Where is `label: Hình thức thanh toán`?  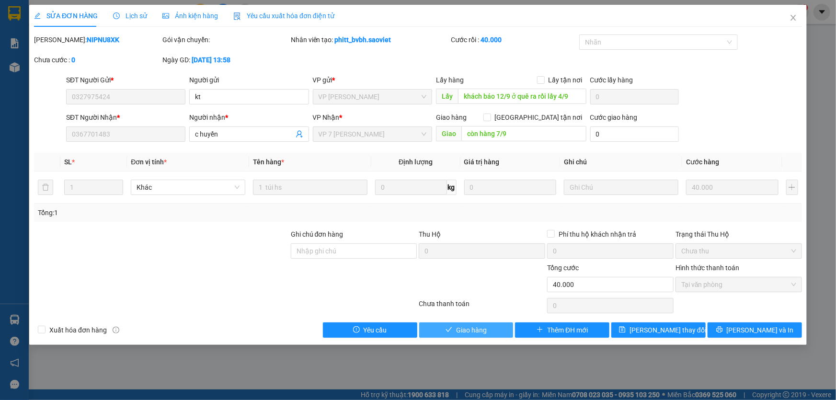 label: Hình thức thanh toán is located at coordinates (707, 268).